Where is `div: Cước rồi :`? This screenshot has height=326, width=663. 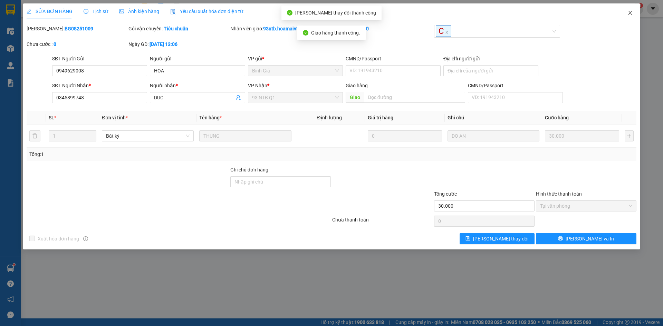
div: Cước rồi : is located at coordinates (382, 29).